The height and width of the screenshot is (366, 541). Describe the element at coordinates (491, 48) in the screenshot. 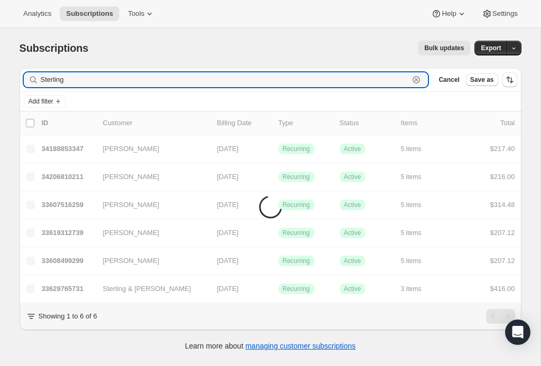

I see `span: Export` at that location.